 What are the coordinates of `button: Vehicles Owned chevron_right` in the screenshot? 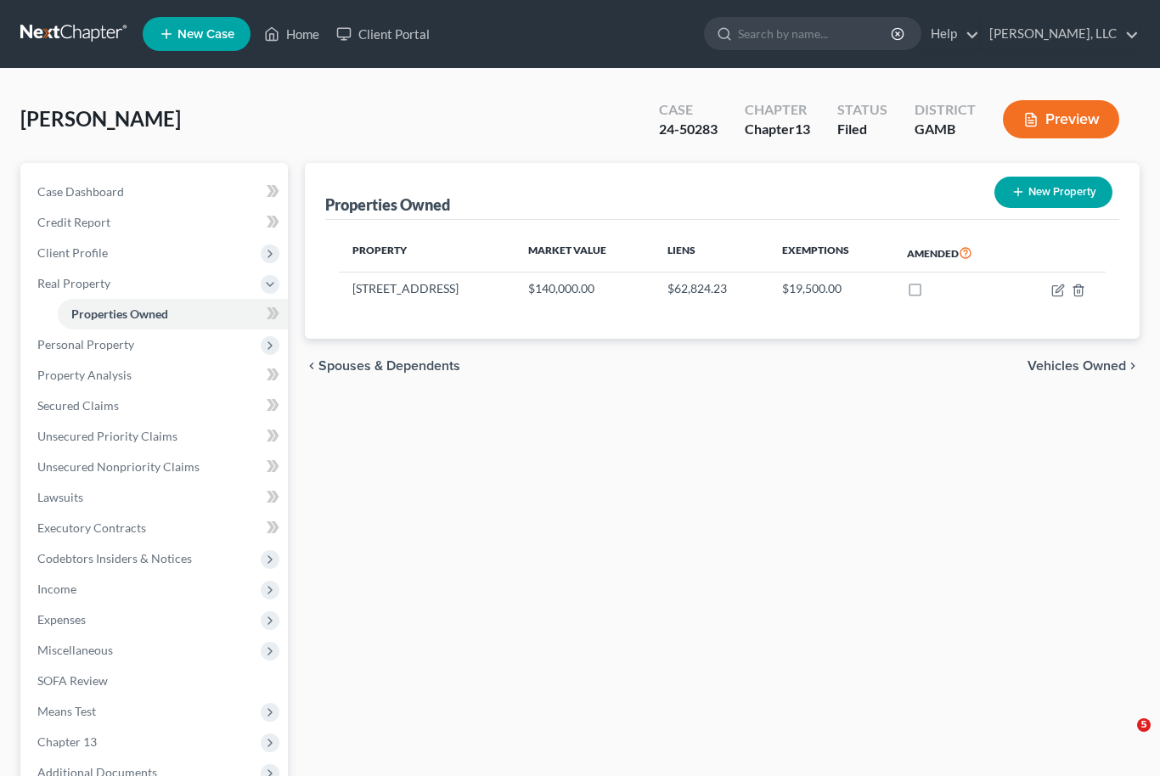 It's located at (1084, 366).